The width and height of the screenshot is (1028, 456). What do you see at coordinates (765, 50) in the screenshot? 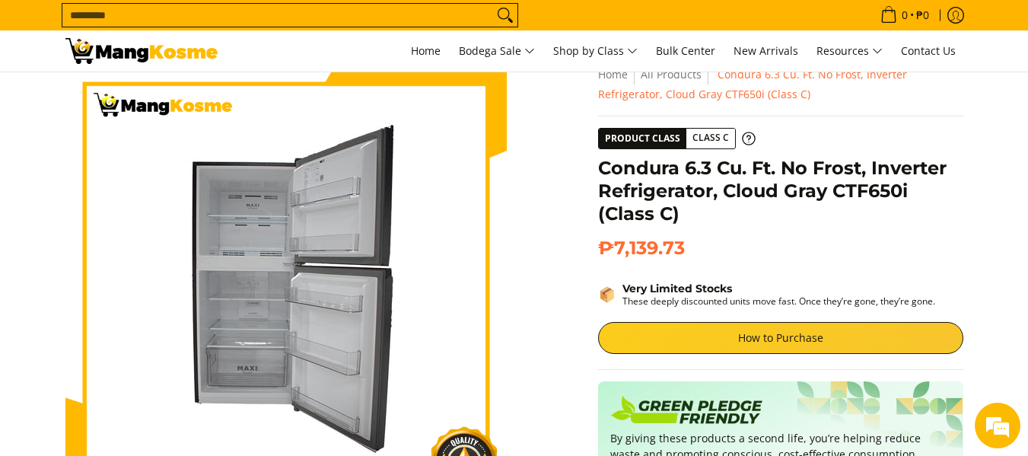
I see `span: New Arrivals` at bounding box center [765, 50].